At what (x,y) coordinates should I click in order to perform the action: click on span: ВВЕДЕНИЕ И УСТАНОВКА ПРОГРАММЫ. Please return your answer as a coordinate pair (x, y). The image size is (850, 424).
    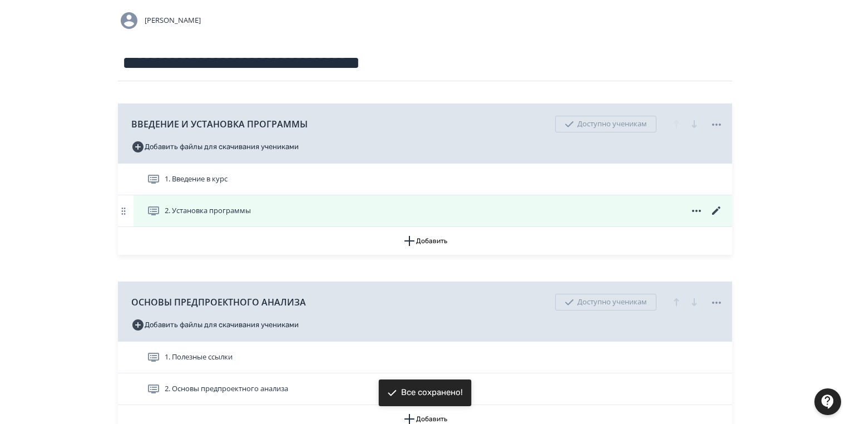
    Looking at the image, I should click on (219, 124).